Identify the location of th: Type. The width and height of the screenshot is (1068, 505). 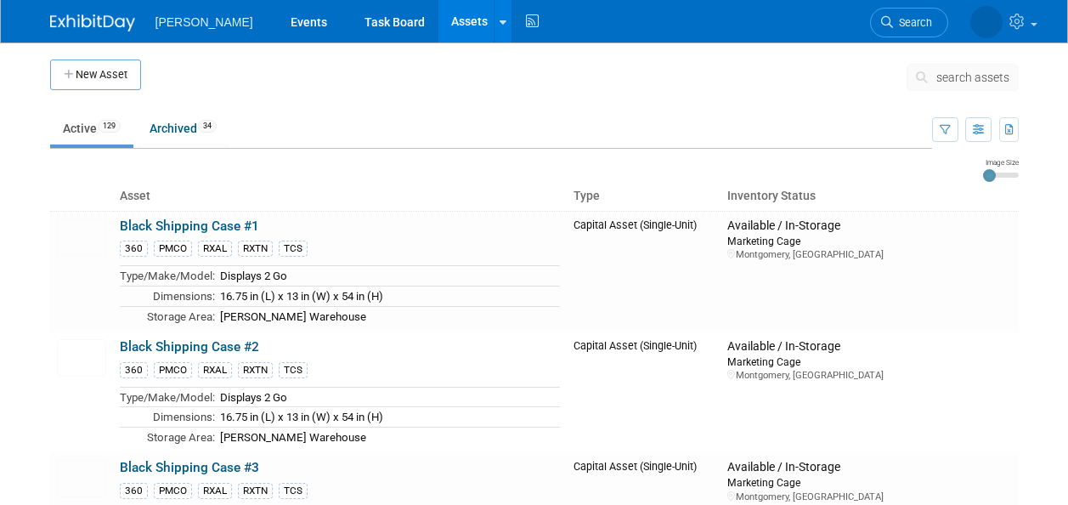
(643, 196).